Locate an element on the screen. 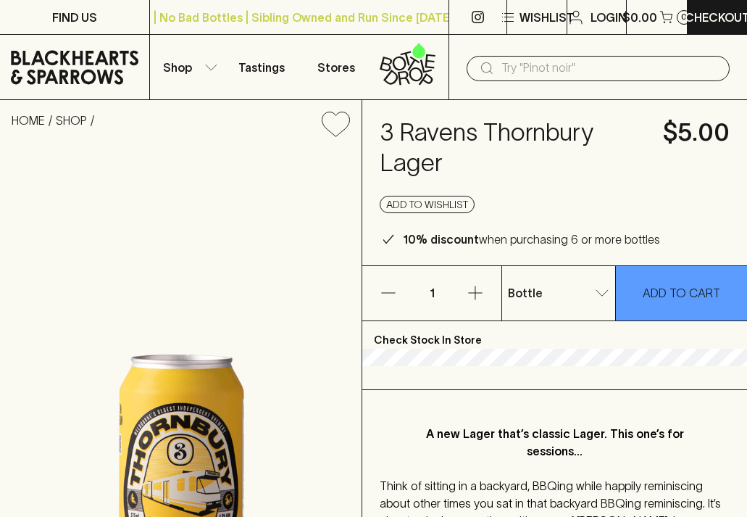 Image resolution: width=747 pixels, height=517 pixels. button: Shop is located at coordinates (187, 67).